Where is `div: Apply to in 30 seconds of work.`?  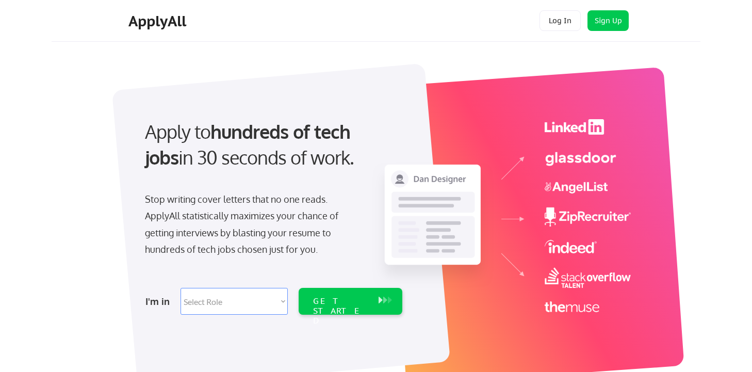
div: Apply to in 30 seconds of work. is located at coordinates (271, 144).